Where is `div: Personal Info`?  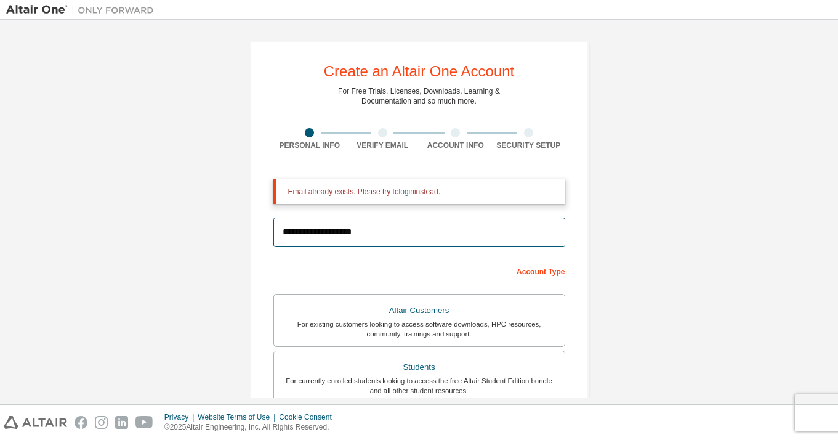 div: Personal Info is located at coordinates (310, 145).